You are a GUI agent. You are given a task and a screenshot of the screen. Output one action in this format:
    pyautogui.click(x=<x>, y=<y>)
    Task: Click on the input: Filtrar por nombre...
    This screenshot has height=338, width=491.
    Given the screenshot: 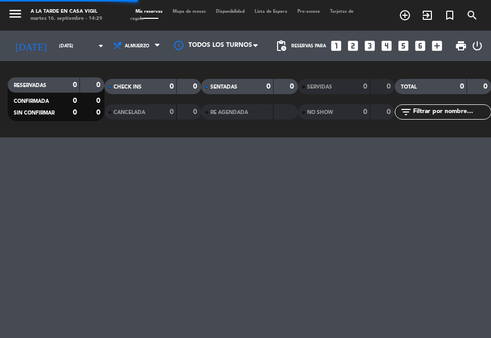 What is the action you would take?
    pyautogui.click(x=451, y=112)
    